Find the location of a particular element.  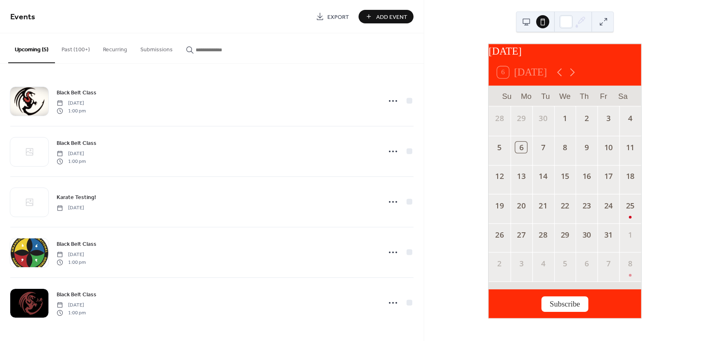

div: 23 is located at coordinates (587, 206).